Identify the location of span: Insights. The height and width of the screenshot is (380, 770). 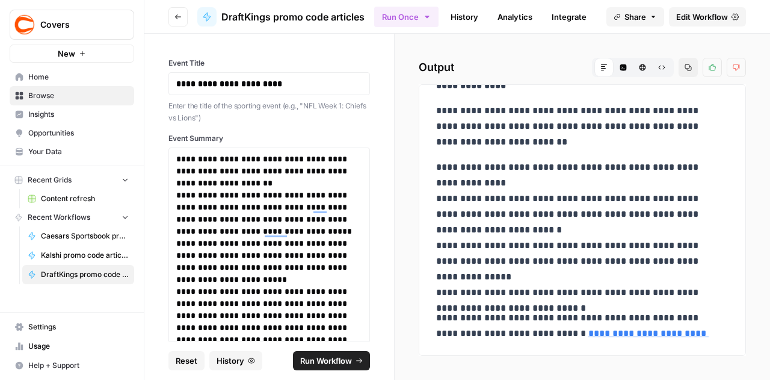
(78, 114).